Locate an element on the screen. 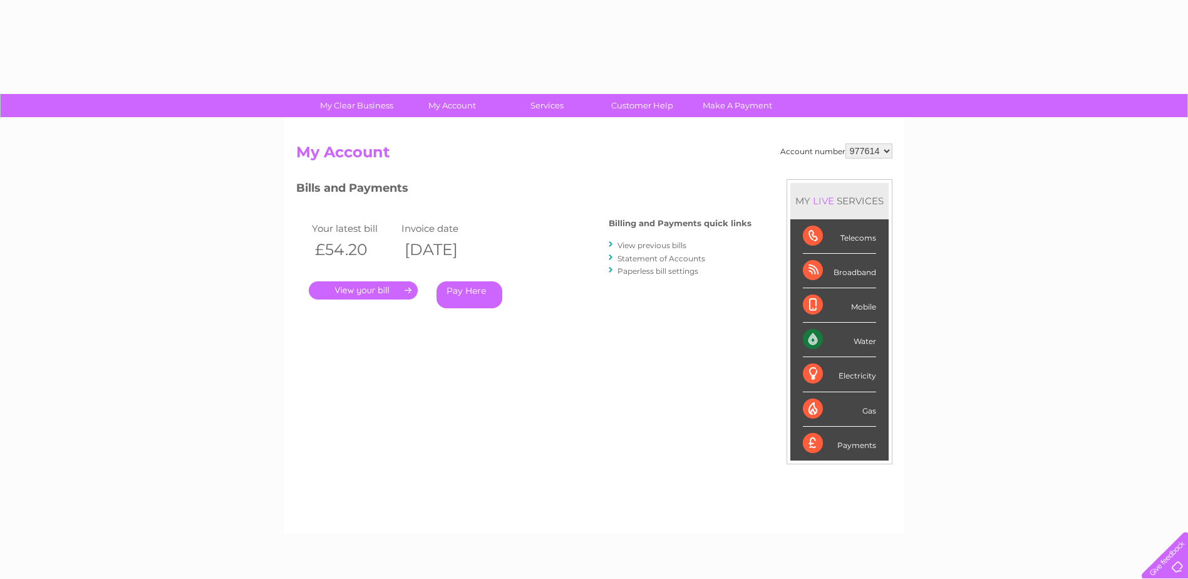 This screenshot has width=1188, height=579. div: Electricity is located at coordinates (839, 374).